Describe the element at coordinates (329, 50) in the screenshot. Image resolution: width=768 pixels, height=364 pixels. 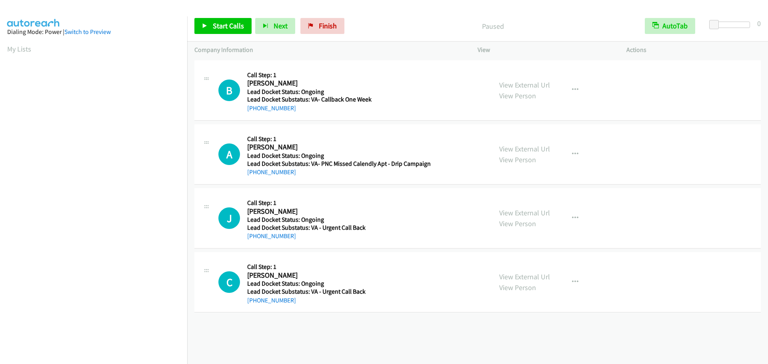
I see `p: Company Information` at that location.